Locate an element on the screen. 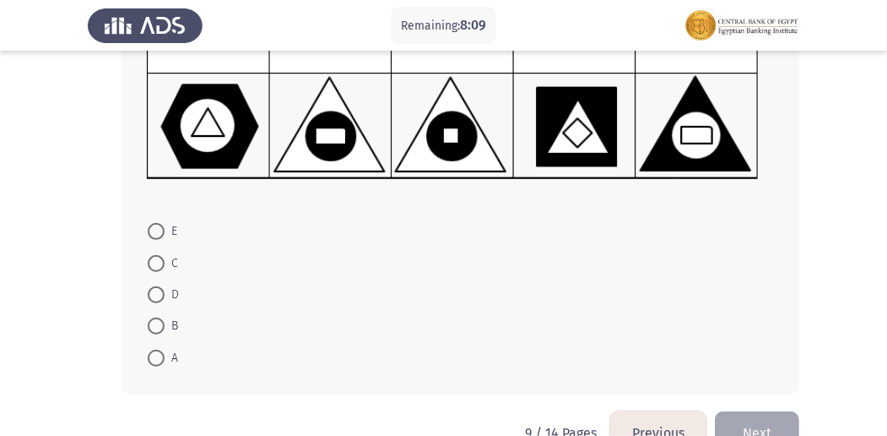 The height and width of the screenshot is (436, 887). img: UkFYMDA5MUIucG5nMTYyMjAzMzI0NzA2Ng==.png is located at coordinates (452, 94).